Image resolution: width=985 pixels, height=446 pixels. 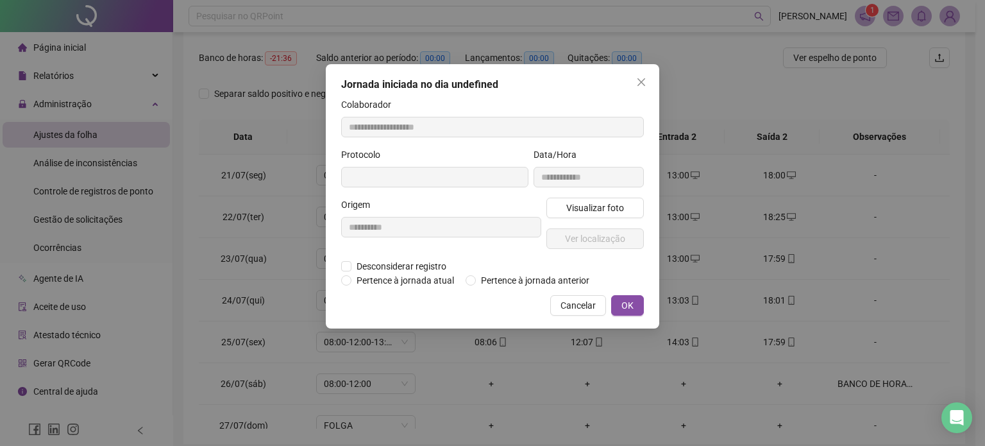 What do you see at coordinates (595, 208) in the screenshot?
I see `button: Visualizar foto` at bounding box center [595, 208].